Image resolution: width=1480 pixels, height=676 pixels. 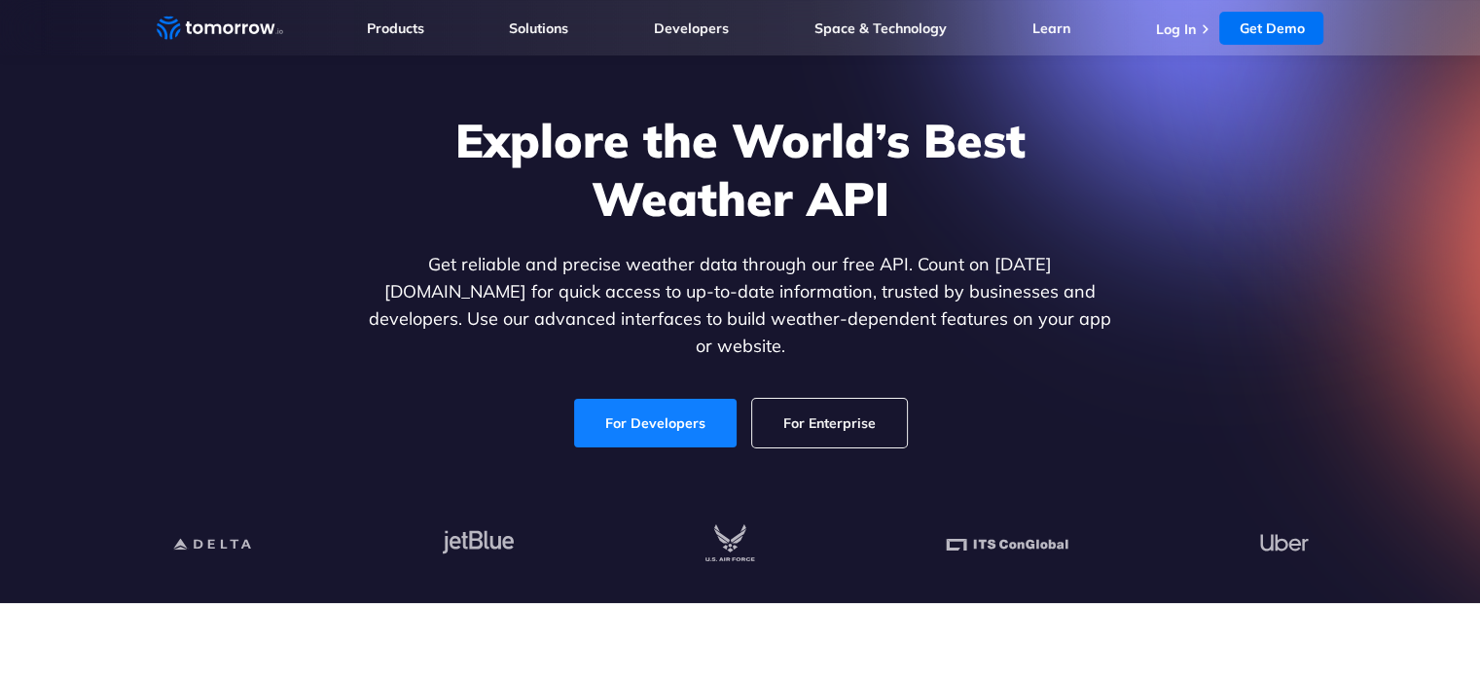 What do you see at coordinates (1051, 28) in the screenshot?
I see `a: Learn` at bounding box center [1051, 28].